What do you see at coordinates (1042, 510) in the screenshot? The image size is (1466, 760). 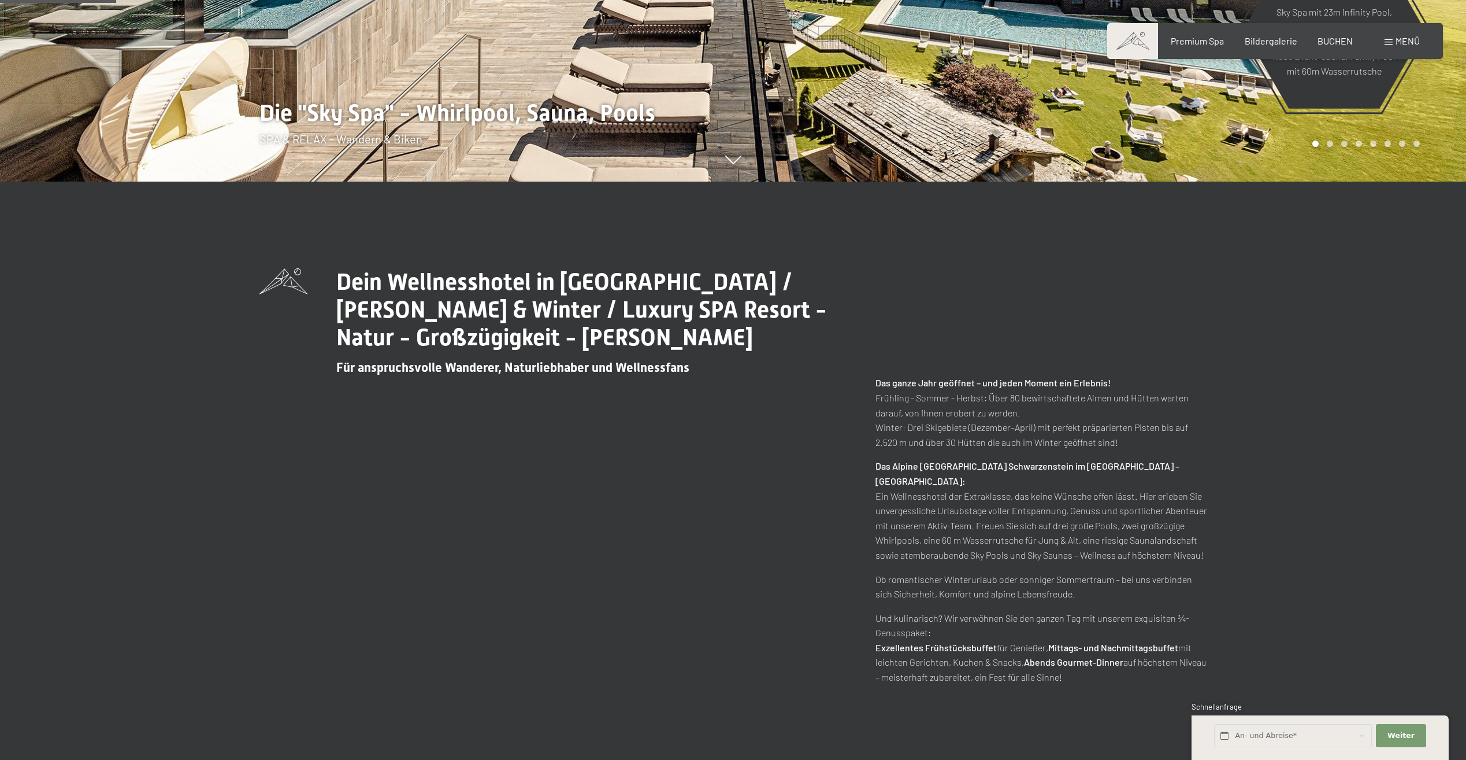 I see `p: Ein Wellnesshotel der Extraklasse, das keine Wünsche offen lässt. Hier erleben Sie unvergessliche...` at bounding box center [1042, 510].